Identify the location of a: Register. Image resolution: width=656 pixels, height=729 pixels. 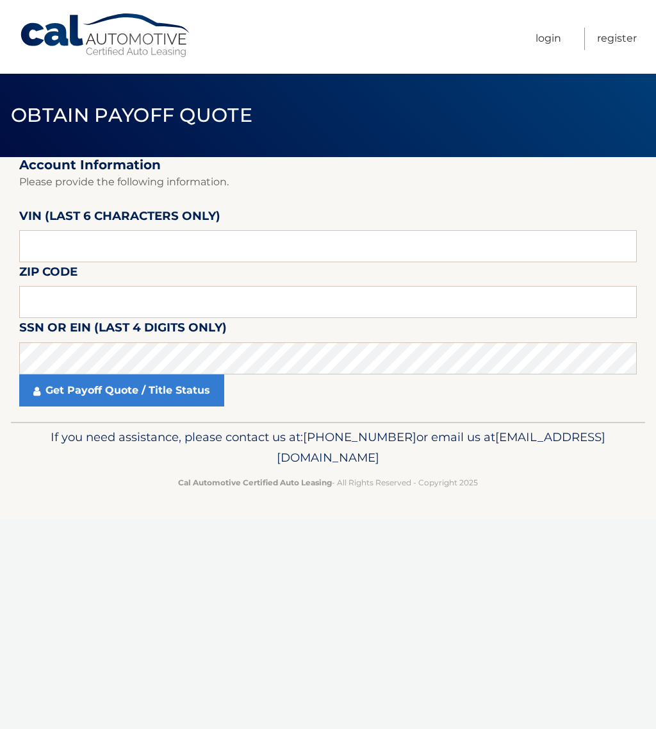
(617, 38).